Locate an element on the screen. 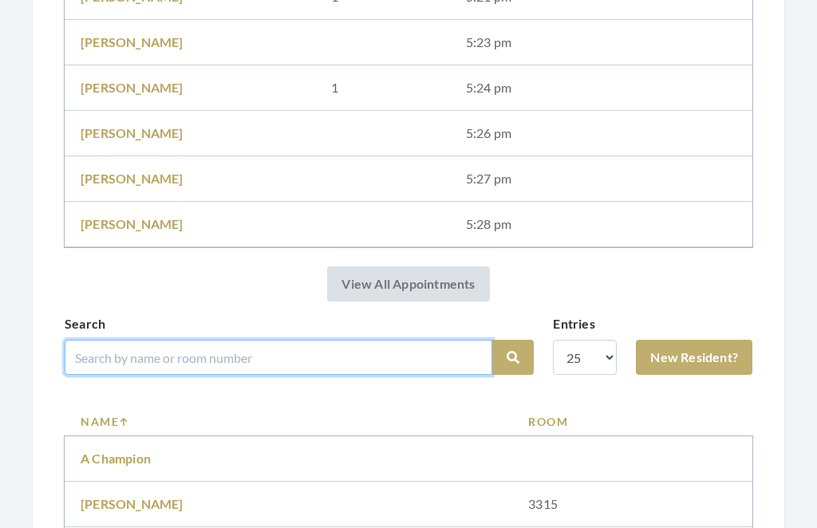  td: 5:27 pm is located at coordinates (601, 179).